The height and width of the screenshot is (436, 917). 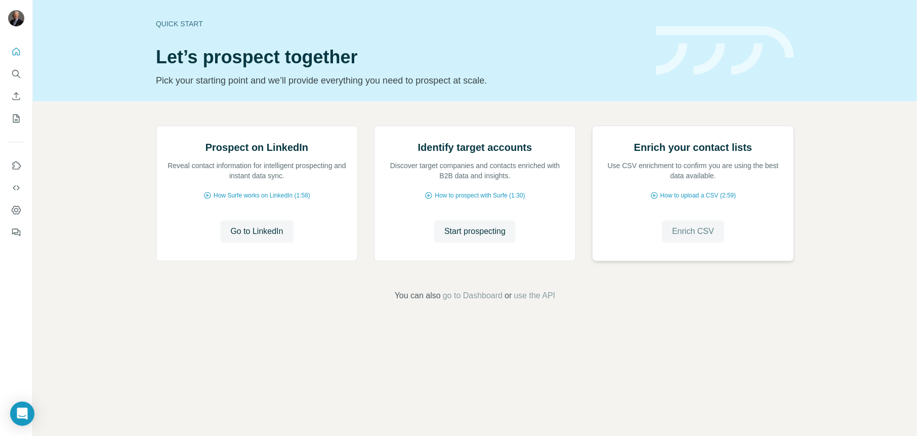 I want to click on button: Quick start, so click(x=16, y=52).